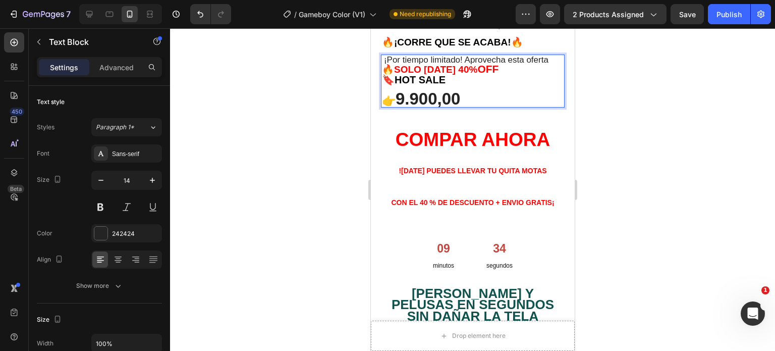 The width and height of the screenshot is (775, 351). I want to click on div: 242424, so click(136, 234).